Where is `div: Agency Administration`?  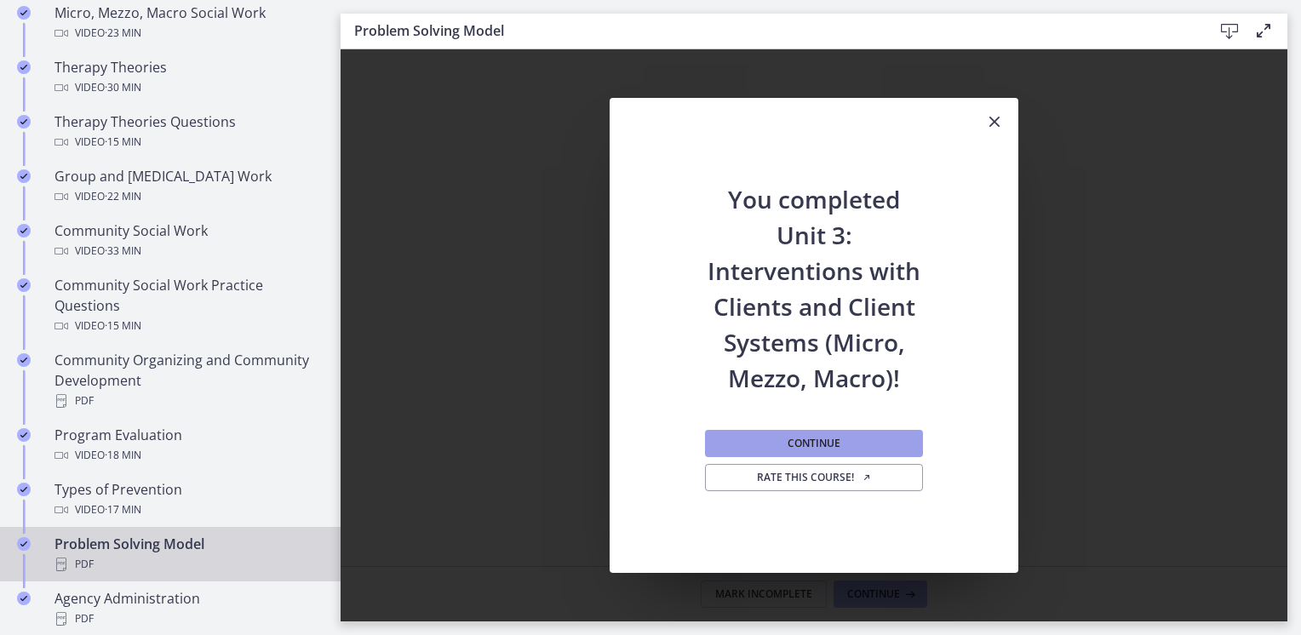 div: Agency Administration is located at coordinates (187, 609).